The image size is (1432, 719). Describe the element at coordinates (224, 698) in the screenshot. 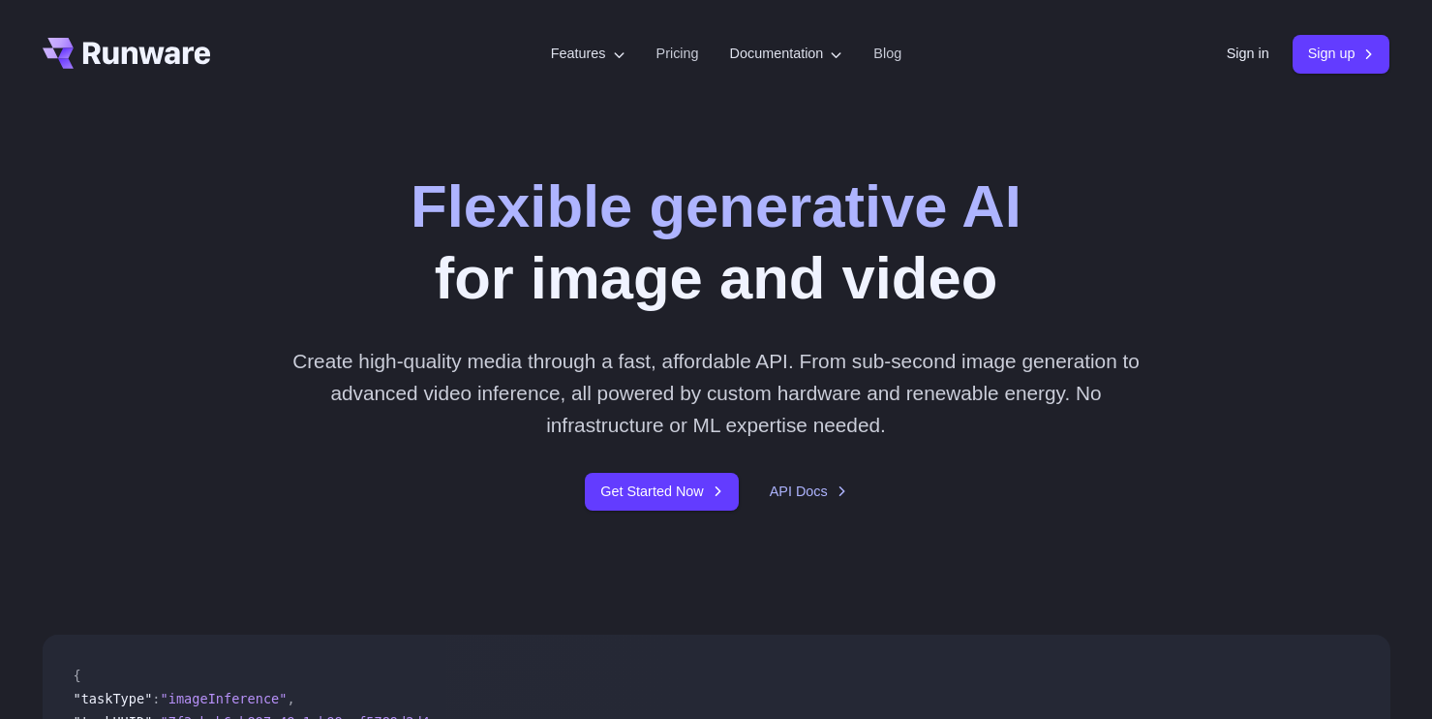

I see `span: "imageInference"` at that location.